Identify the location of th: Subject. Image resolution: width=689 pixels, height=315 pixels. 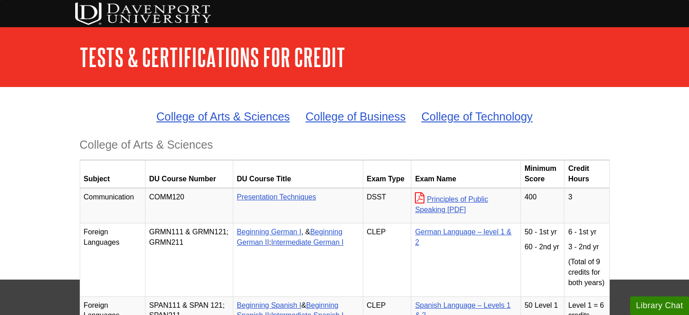
(112, 174).